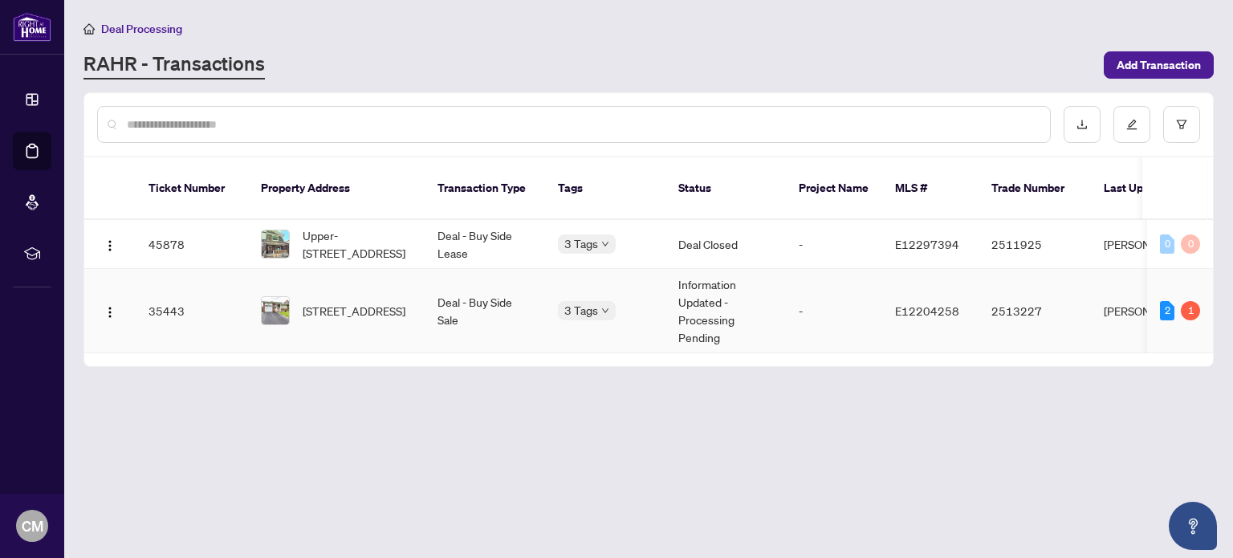  Describe the element at coordinates (192, 311) in the screenshot. I see `td: 35443` at that location.